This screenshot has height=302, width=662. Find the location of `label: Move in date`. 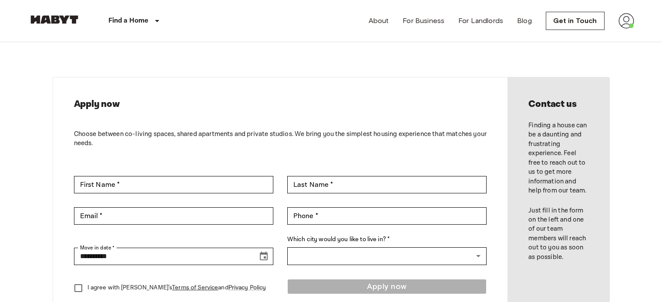

label: Move in date is located at coordinates (97, 248).